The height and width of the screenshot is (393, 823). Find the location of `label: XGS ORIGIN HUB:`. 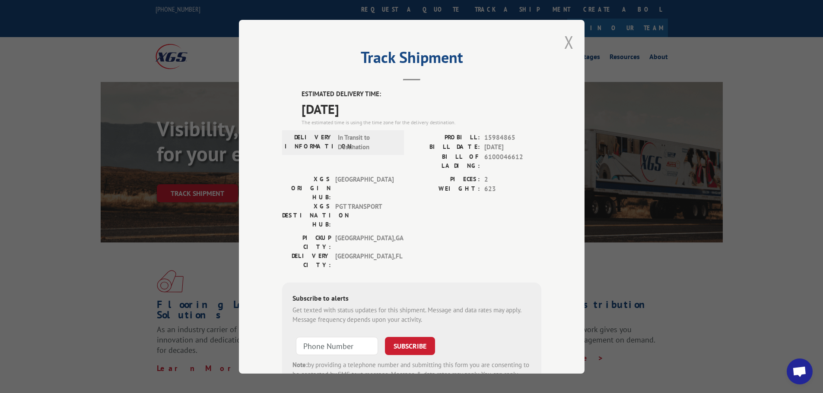

label: XGS ORIGIN HUB: is located at coordinates (306, 188).